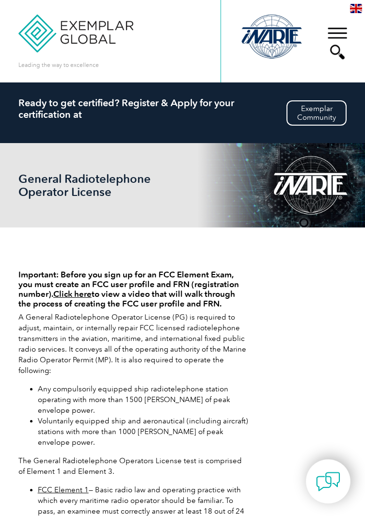  What do you see at coordinates (72, 294) in the screenshot?
I see `a: Click here` at bounding box center [72, 294].